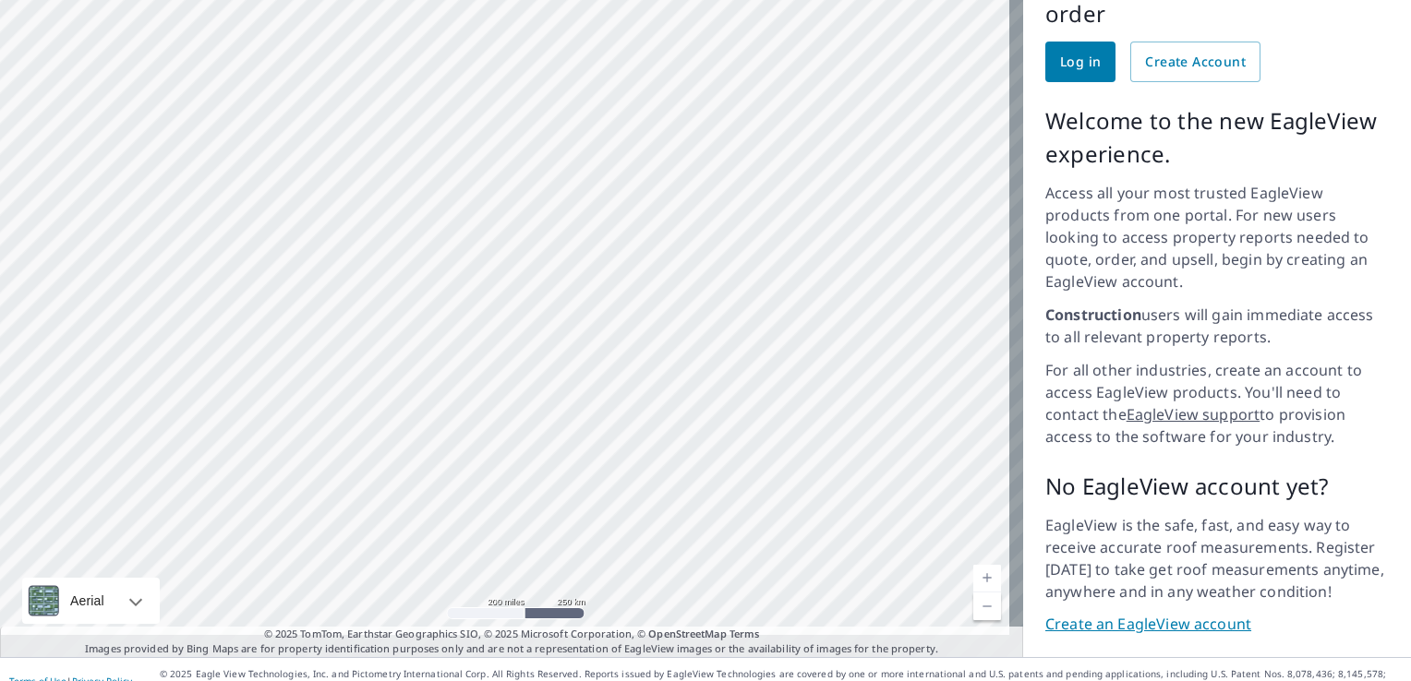 The image size is (1411, 681). What do you see at coordinates (1195, 62) in the screenshot?
I see `a: Create Account` at bounding box center [1195, 62].